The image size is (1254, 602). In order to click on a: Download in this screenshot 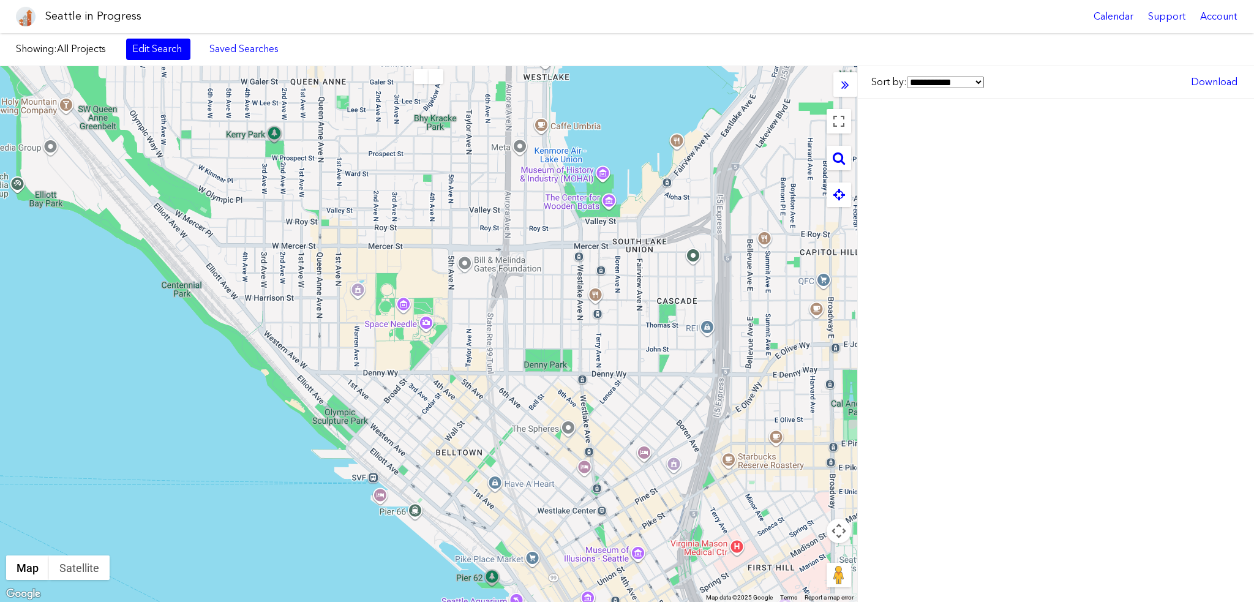, I will do `click(1214, 82)`.